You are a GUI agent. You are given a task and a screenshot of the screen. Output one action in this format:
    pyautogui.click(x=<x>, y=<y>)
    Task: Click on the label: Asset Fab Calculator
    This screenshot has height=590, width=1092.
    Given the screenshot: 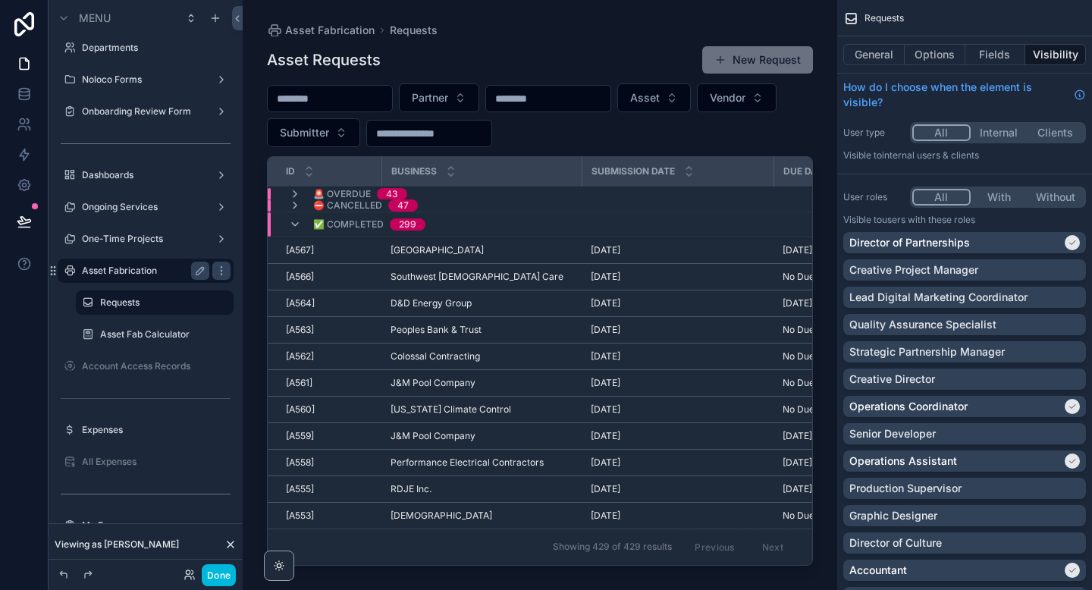 What is the action you would take?
    pyautogui.click(x=162, y=334)
    